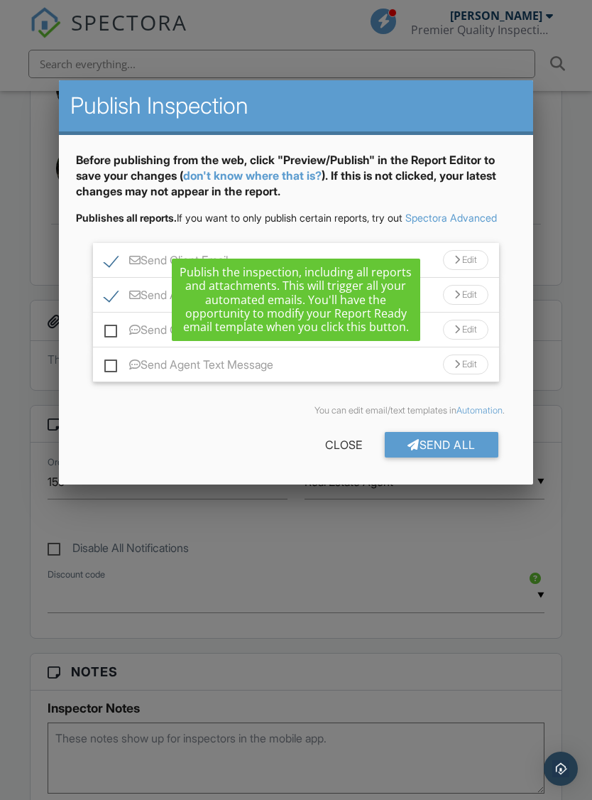 Image resolution: width=592 pixels, height=800 pixels. I want to click on a: Spectora Advanced, so click(451, 217).